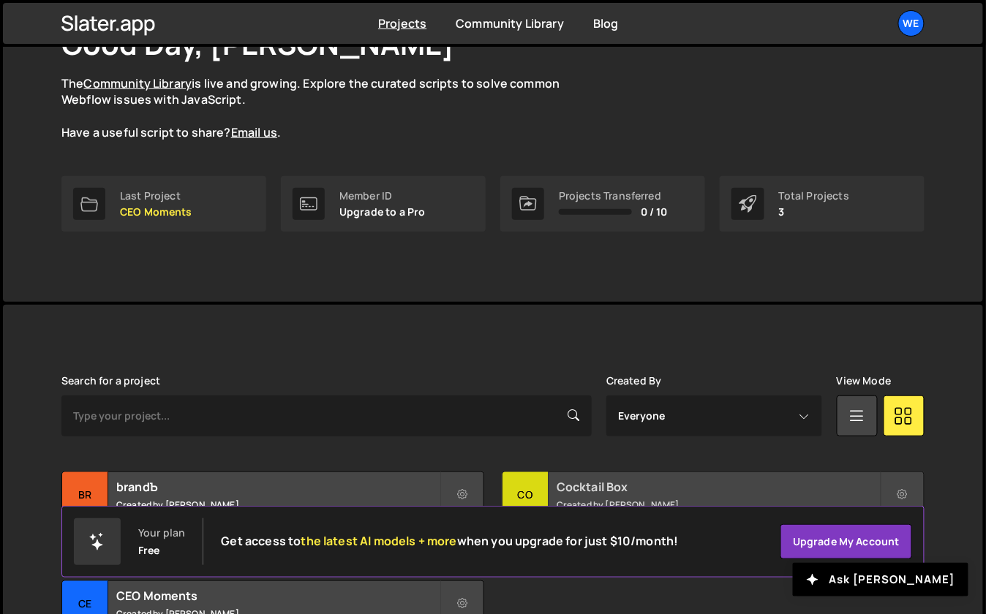 This screenshot has width=986, height=614. I want to click on label: View Mode, so click(864, 381).